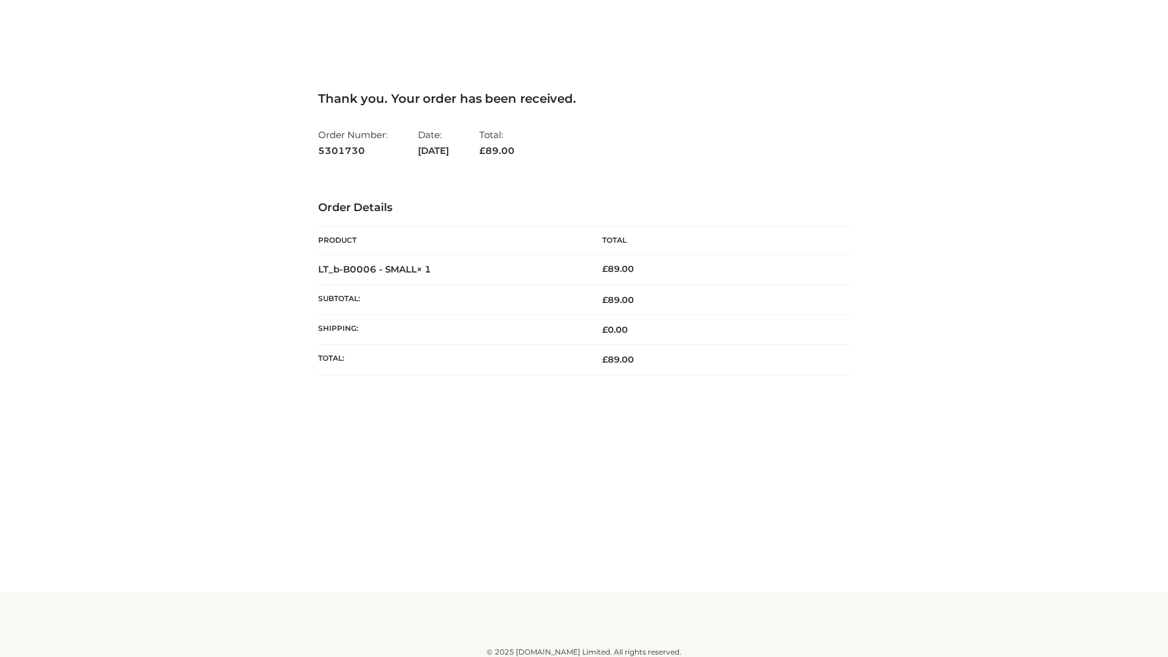  I want to click on li: Order Number:, so click(353, 142).